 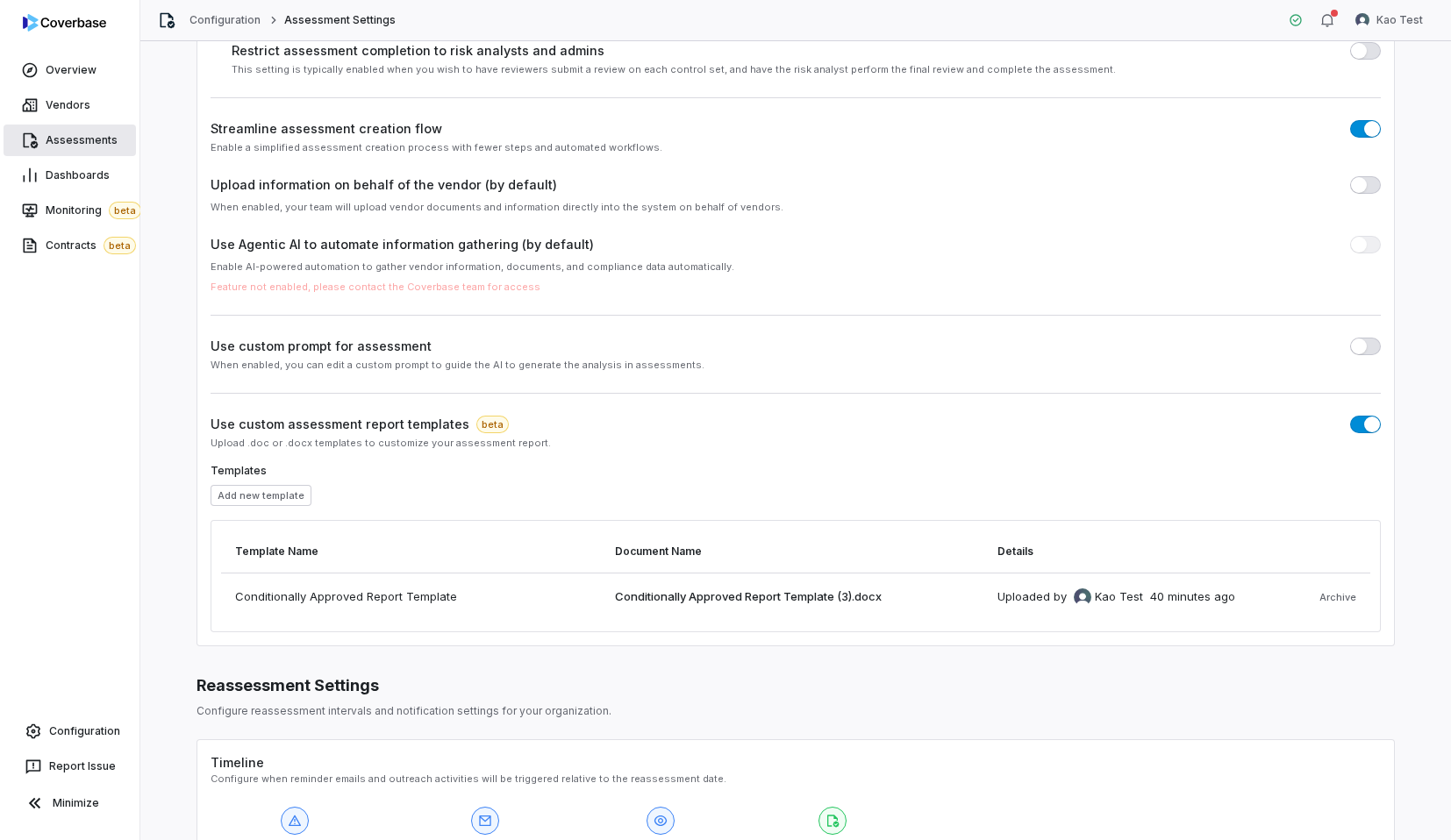 What do you see at coordinates (1338, 597) in the screenshot?
I see `button: Archive` at bounding box center [1338, 597].